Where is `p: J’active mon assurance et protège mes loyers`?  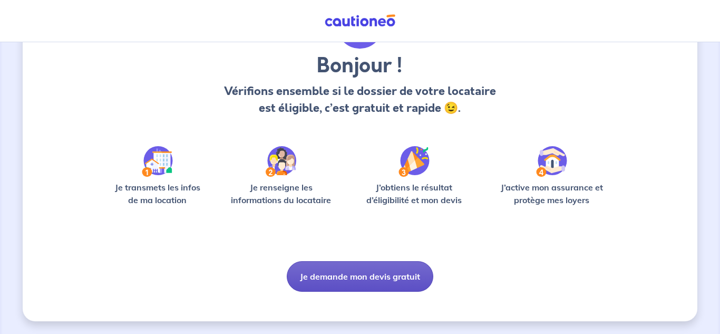 p: J’active mon assurance et protège mes loyers is located at coordinates (552, 194).